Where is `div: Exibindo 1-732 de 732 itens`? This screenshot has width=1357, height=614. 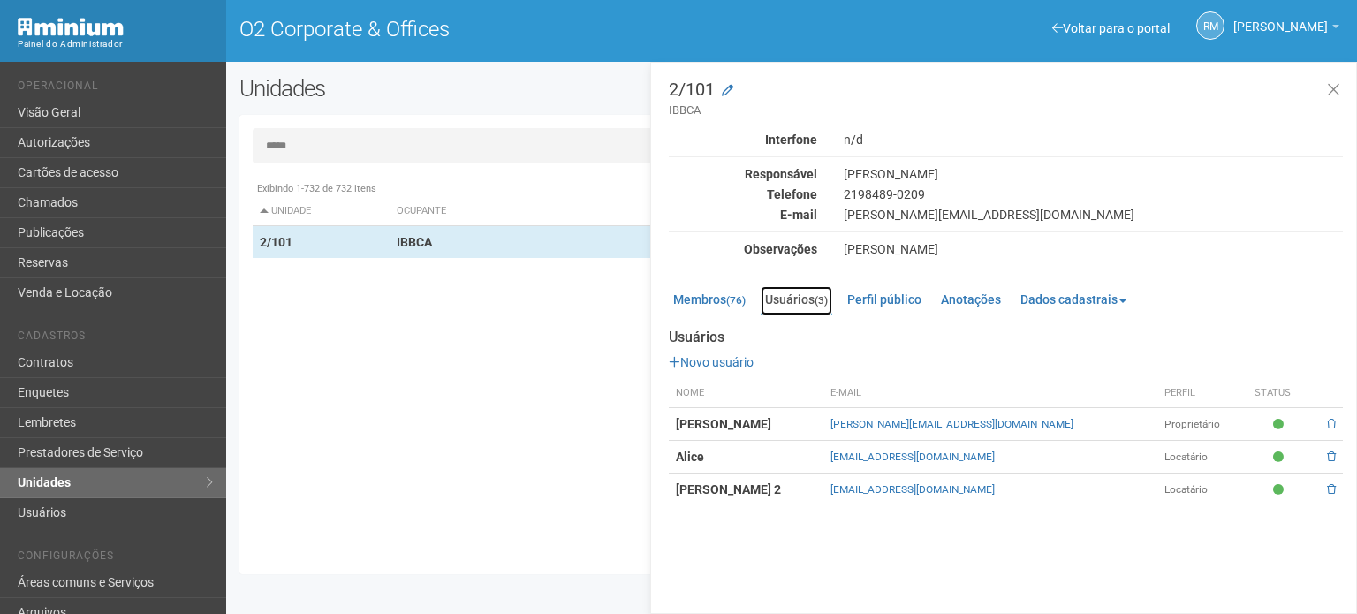
div: Exibindo 1-732 de 732 itens is located at coordinates (791, 189).